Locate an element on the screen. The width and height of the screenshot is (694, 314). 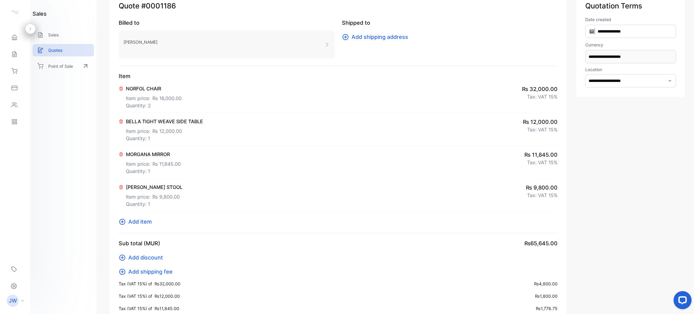
span: ₨ 16,000.00 is located at coordinates (167, 98).